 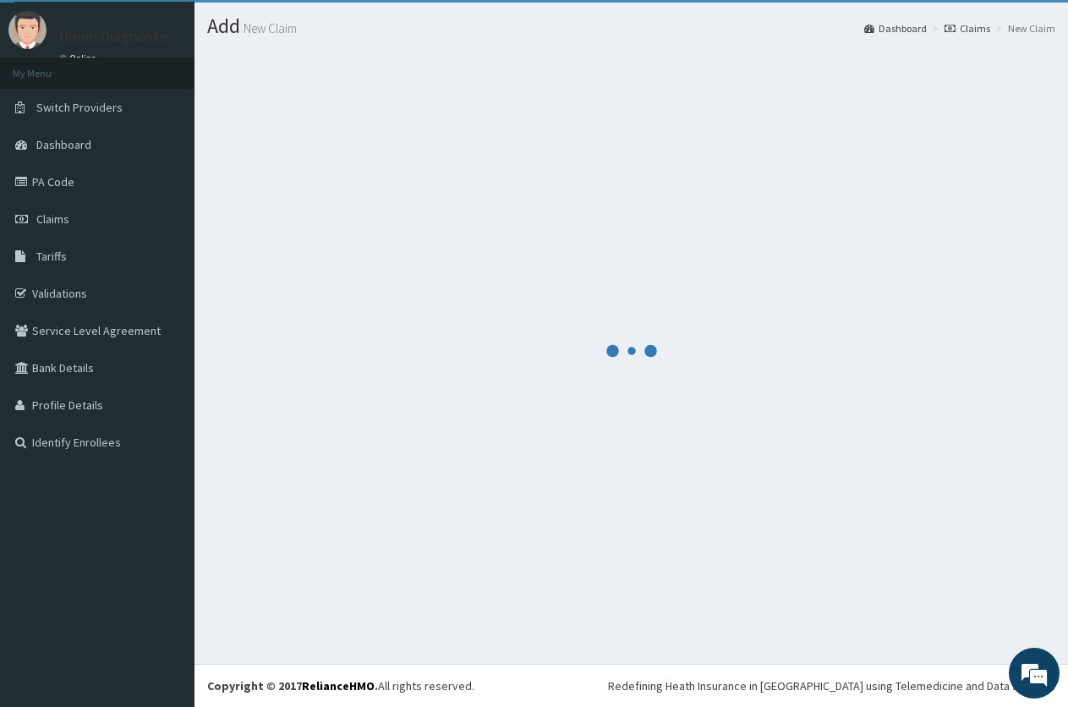 What do you see at coordinates (50, 106) in the screenshot?
I see `img: d_794563401_company_1708531726252_794563401` at bounding box center [50, 106].